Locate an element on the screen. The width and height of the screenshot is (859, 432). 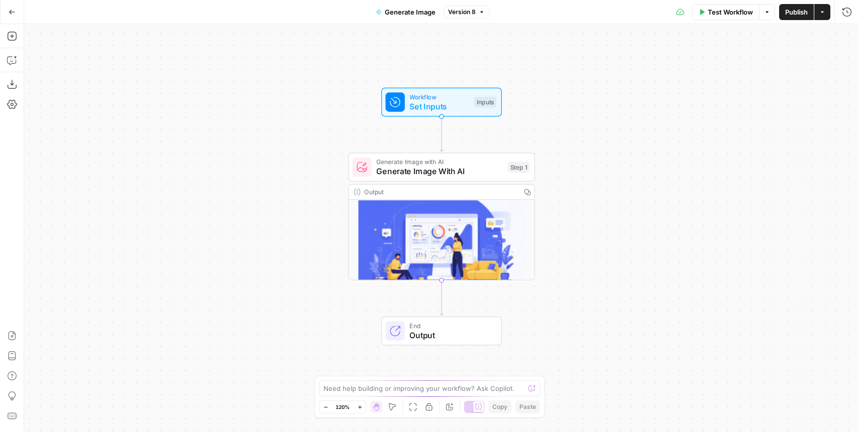
div: Inputs is located at coordinates (485, 102).